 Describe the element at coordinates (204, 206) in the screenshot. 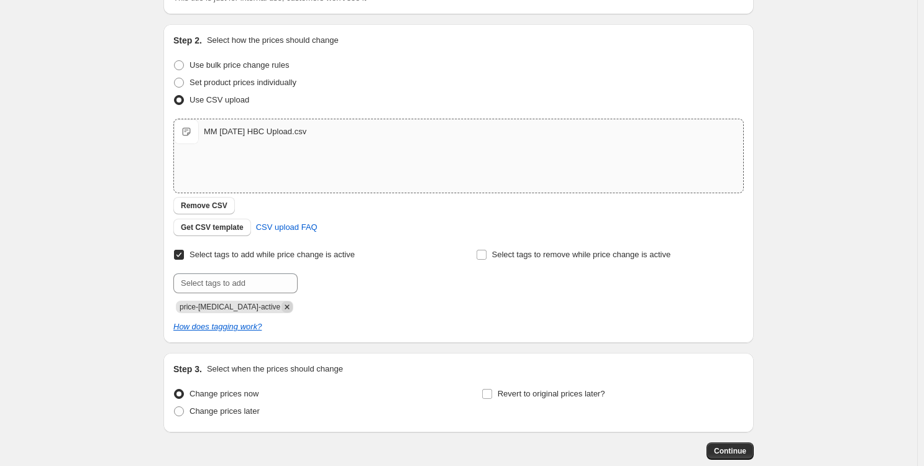

I see `button: Remove CSV` at that location.